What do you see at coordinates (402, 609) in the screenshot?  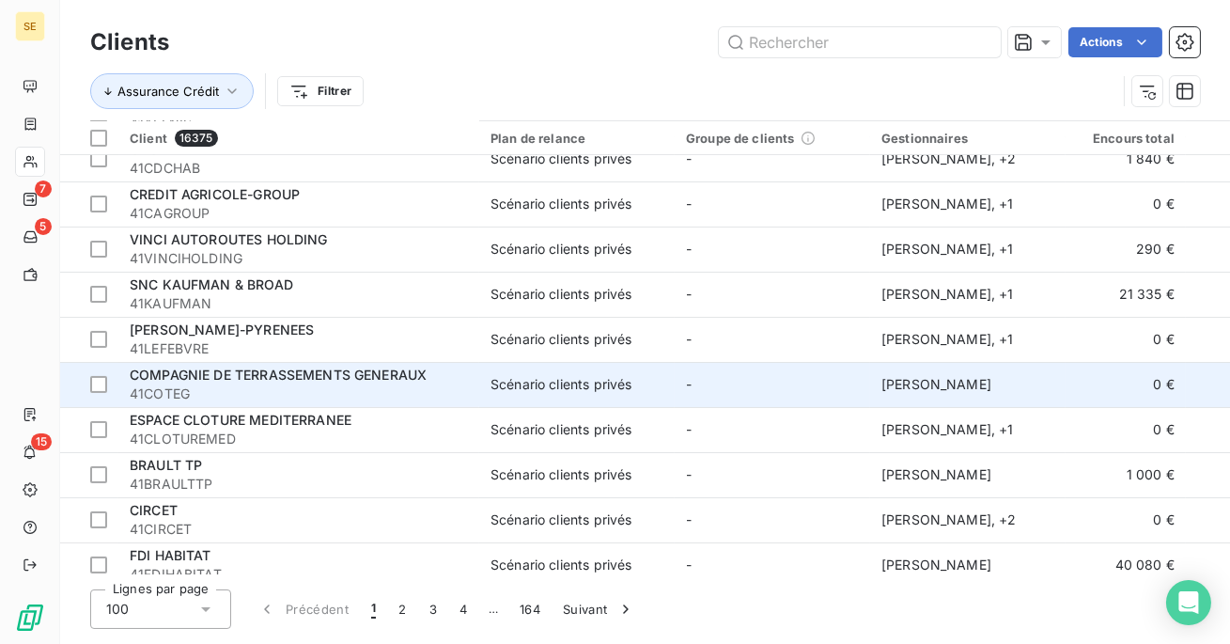 I see `button: 2` at bounding box center [402, 609].